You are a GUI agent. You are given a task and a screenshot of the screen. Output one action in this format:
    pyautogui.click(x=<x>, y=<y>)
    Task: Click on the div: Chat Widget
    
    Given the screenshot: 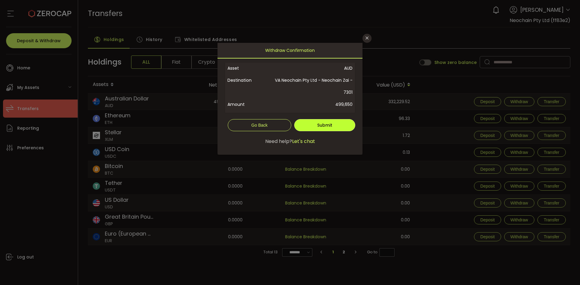 What is the action you would take?
    pyautogui.click(x=565, y=271)
    